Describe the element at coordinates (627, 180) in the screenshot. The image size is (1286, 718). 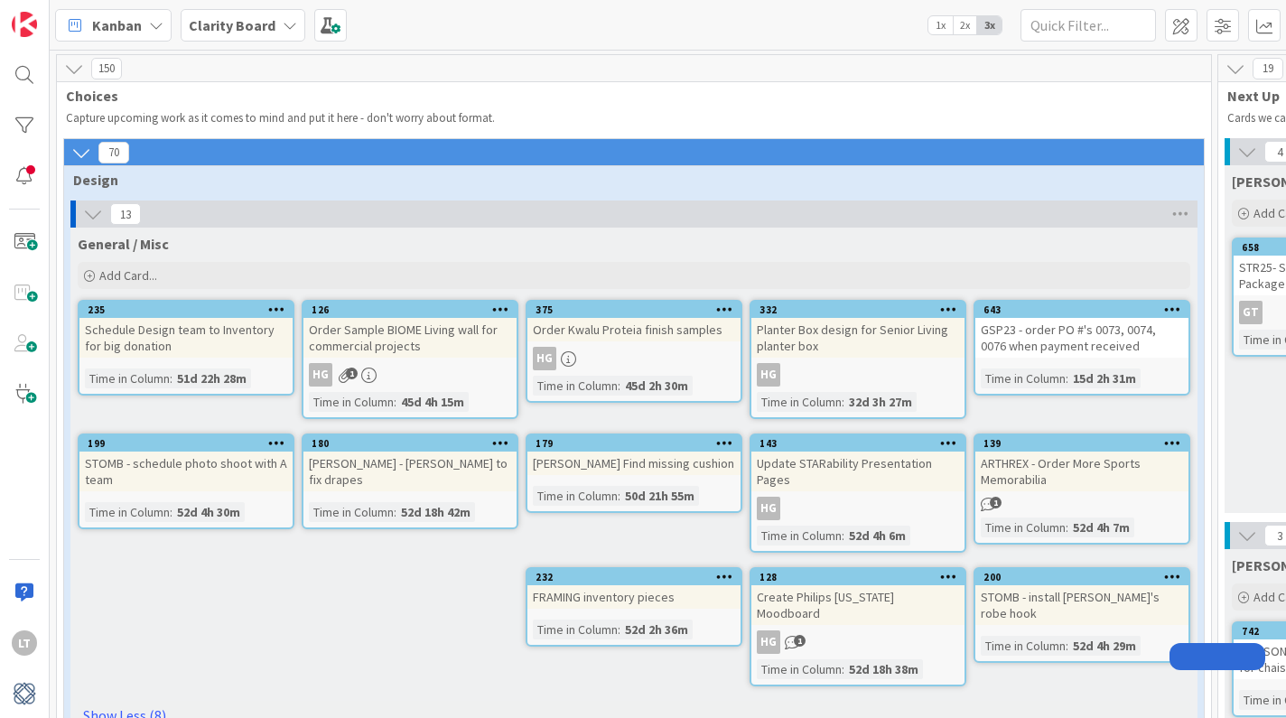
I see `span: Design` at that location.